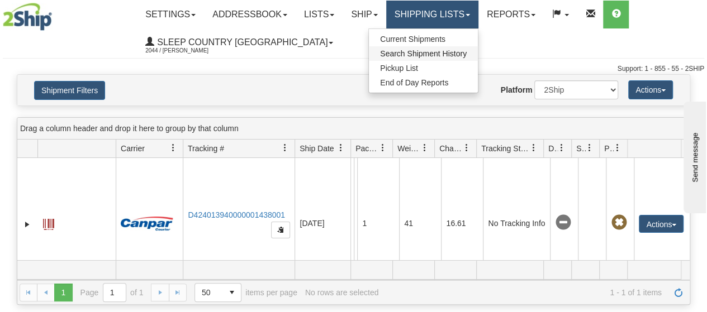  What do you see at coordinates (423, 68) in the screenshot?
I see `a: Pickup List` at bounding box center [423, 68].